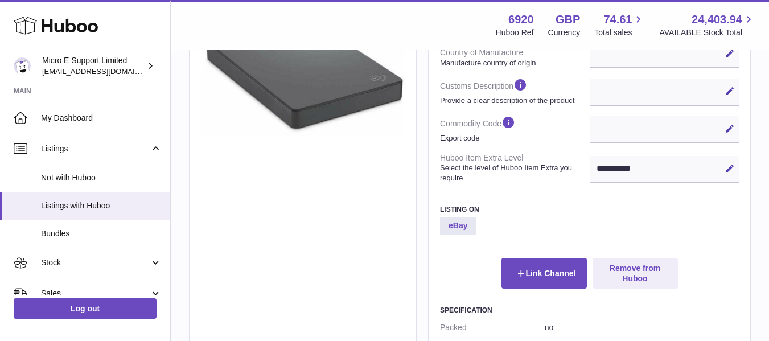 Image resolution: width=769 pixels, height=341 pixels. What do you see at coordinates (619, 32) in the screenshot?
I see `span: Total sales` at bounding box center [619, 32].